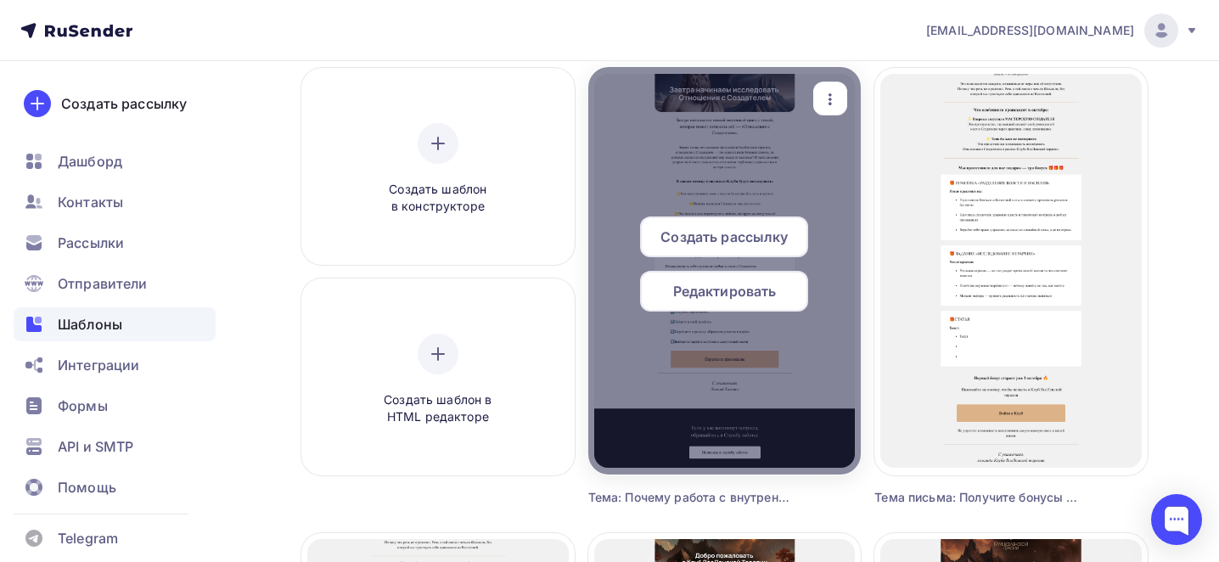 The width and height of the screenshot is (1219, 562). What do you see at coordinates (976, 498) in the screenshot?
I see `div: Тема письма: Получите бонусы в подарок` at bounding box center [976, 498].